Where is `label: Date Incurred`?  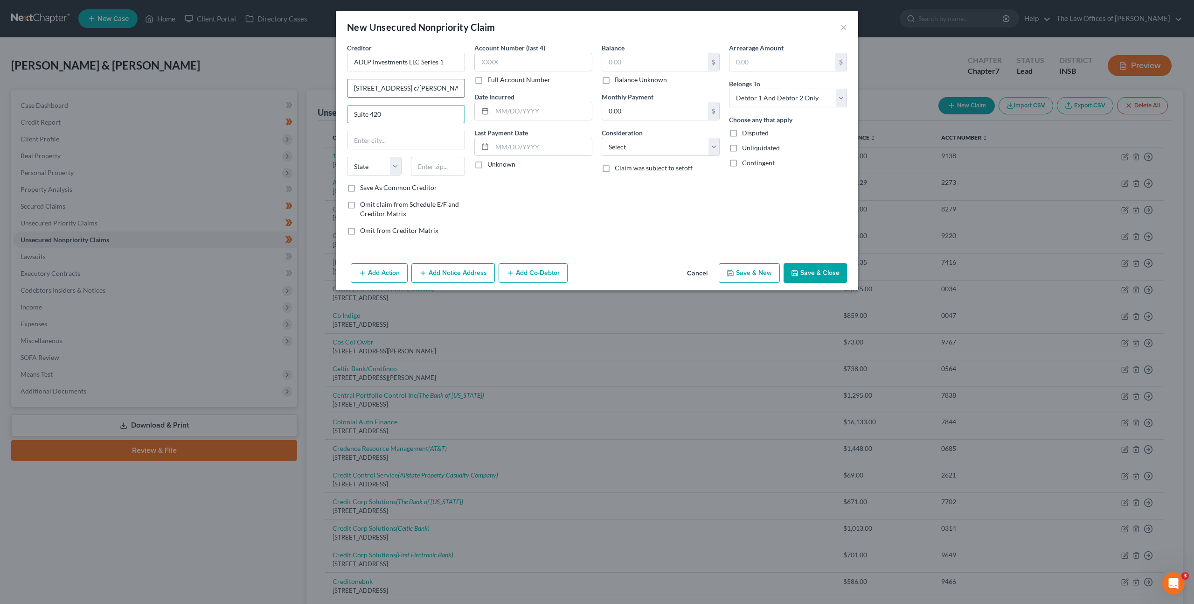 label: Date Incurred is located at coordinates (495, 97).